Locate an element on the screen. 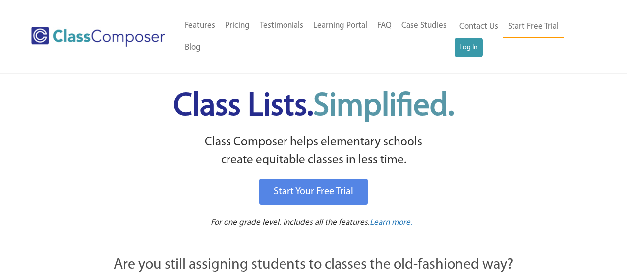 Image resolution: width=627 pixels, height=273 pixels. a: FAQ is located at coordinates (384, 26).